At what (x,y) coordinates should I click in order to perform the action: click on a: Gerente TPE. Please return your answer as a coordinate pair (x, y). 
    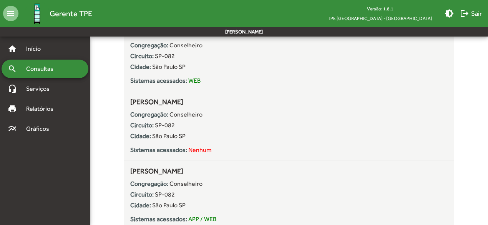
    Looking at the image, I should click on (55, 13).